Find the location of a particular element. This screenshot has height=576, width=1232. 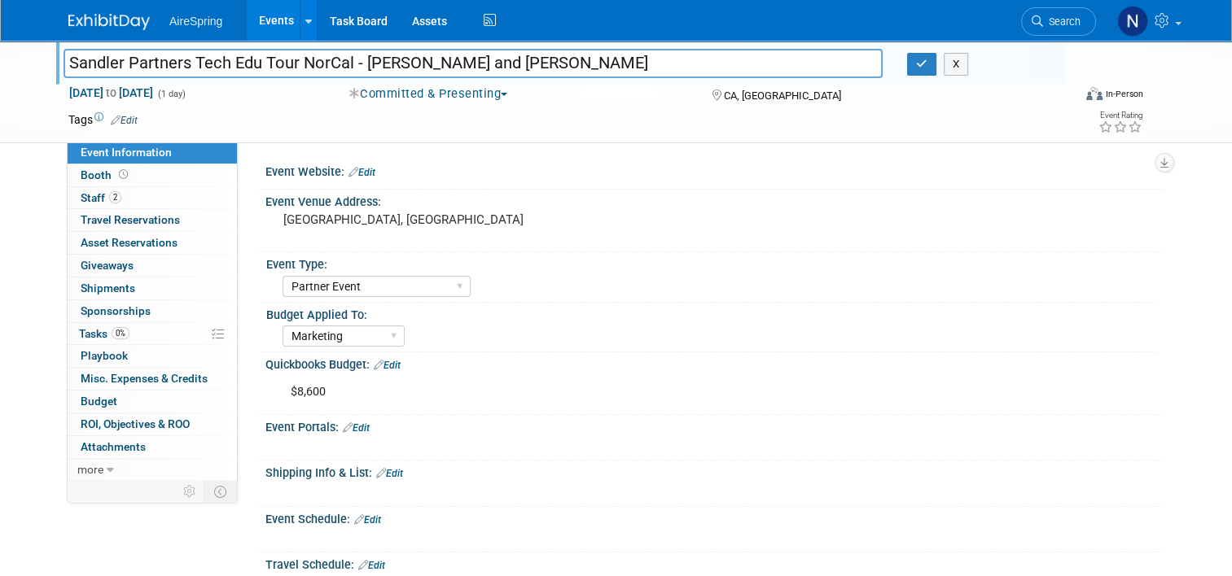

span: 2 is located at coordinates (115, 197).